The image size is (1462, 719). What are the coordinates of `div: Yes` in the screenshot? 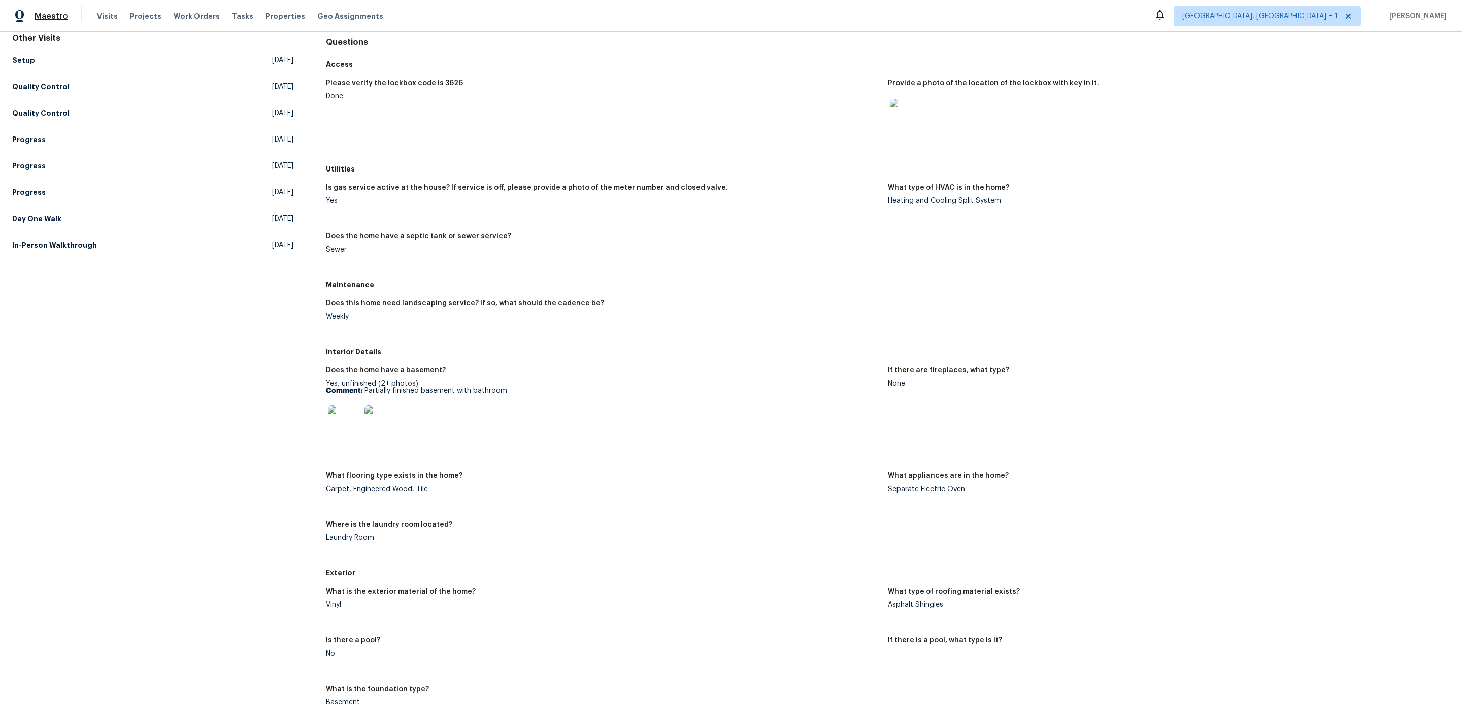 It's located at (602, 201).